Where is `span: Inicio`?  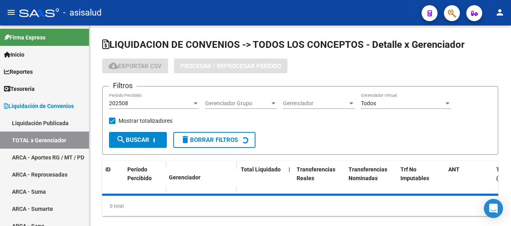 span: Inicio is located at coordinates (14, 55).